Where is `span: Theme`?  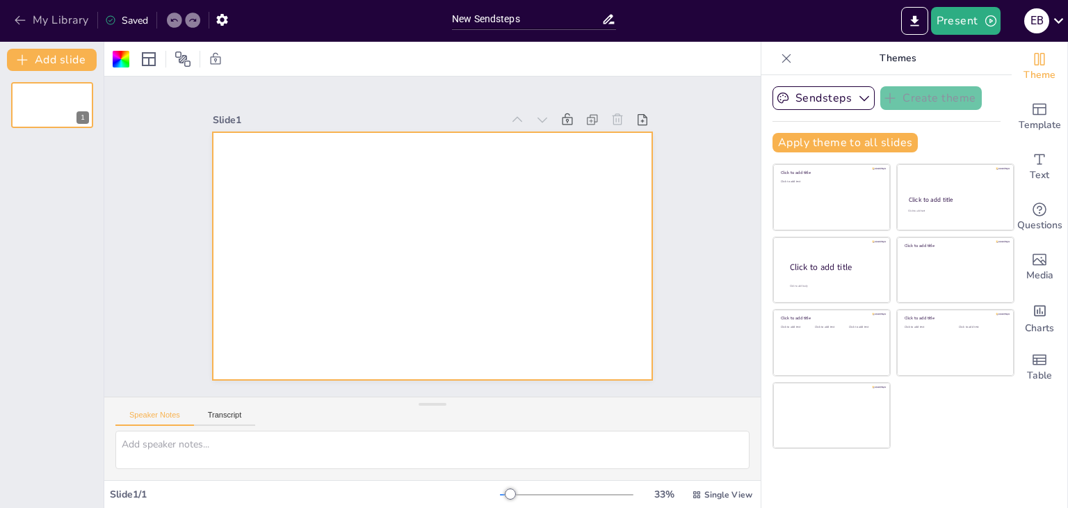 span: Theme is located at coordinates (1040, 75).